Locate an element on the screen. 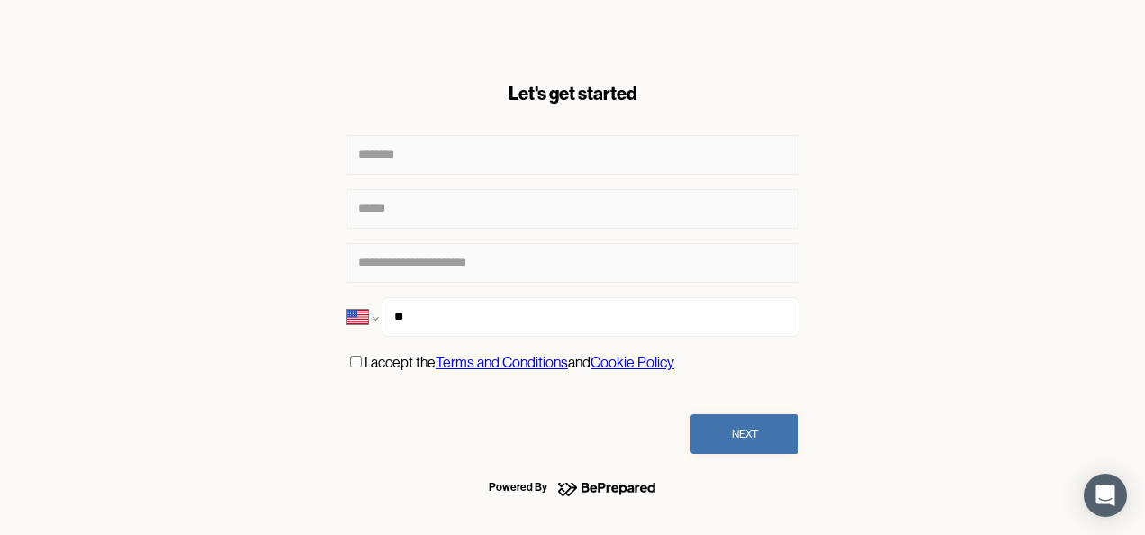  div: Let's get started is located at coordinates (572, 94).